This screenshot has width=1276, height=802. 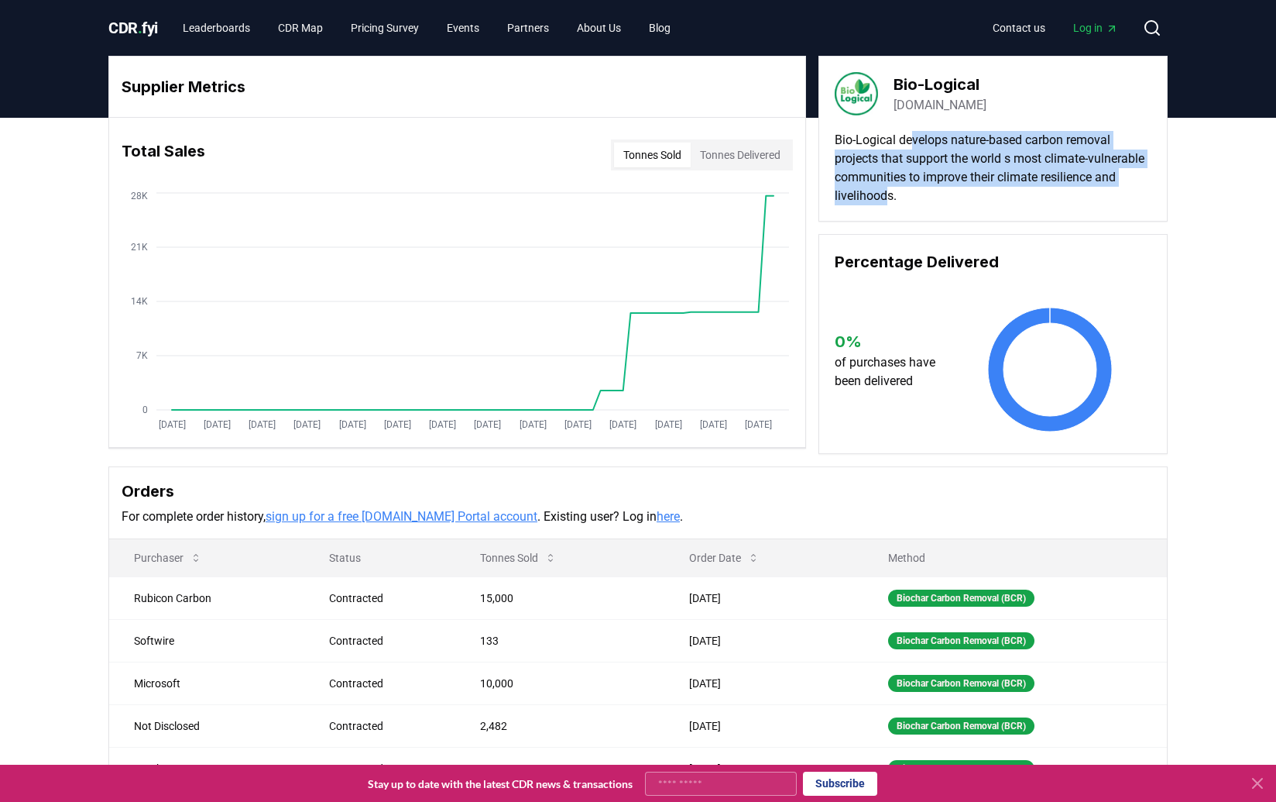 I want to click on span: Log in, so click(x=1096, y=28).